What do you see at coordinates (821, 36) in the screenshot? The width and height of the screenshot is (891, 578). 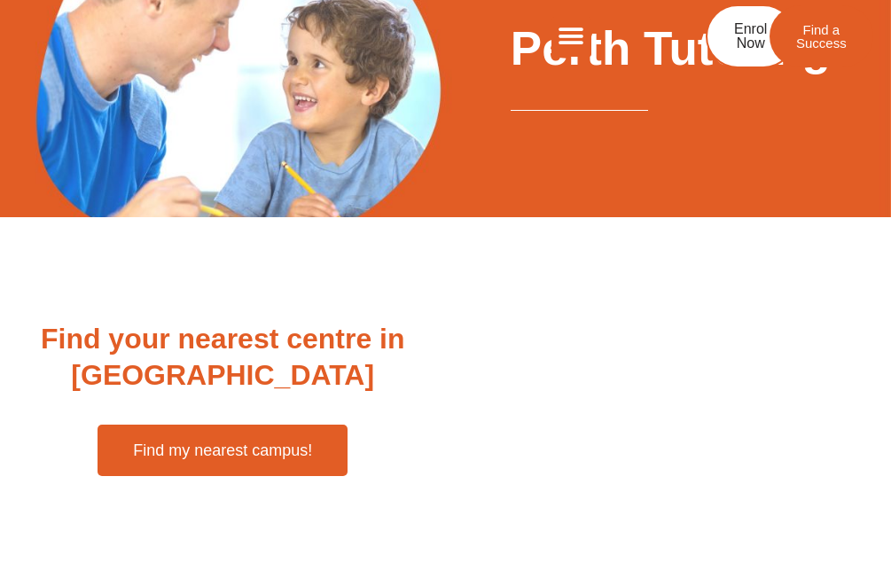 I see `span: Find a Success` at bounding box center [821, 36].